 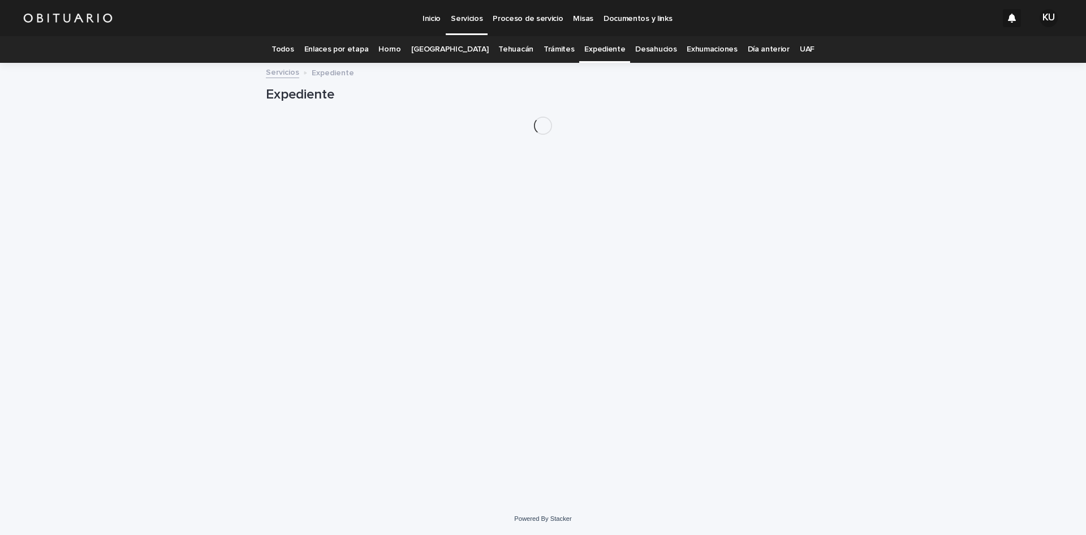 I want to click on a: Horno, so click(x=389, y=49).